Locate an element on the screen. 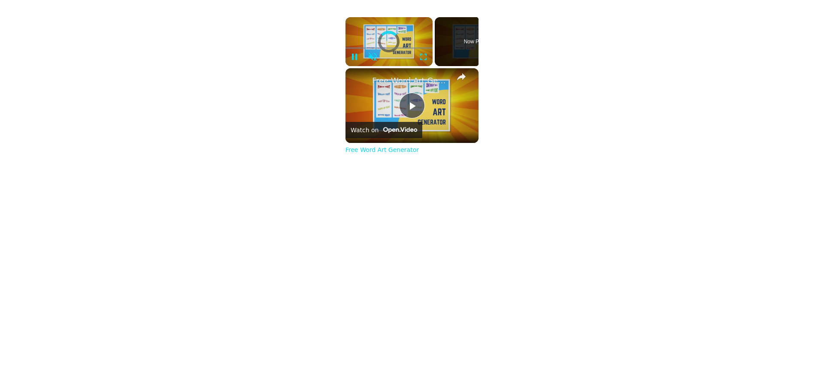 This screenshot has width=824, height=391. button: Unmute is located at coordinates (373, 57).